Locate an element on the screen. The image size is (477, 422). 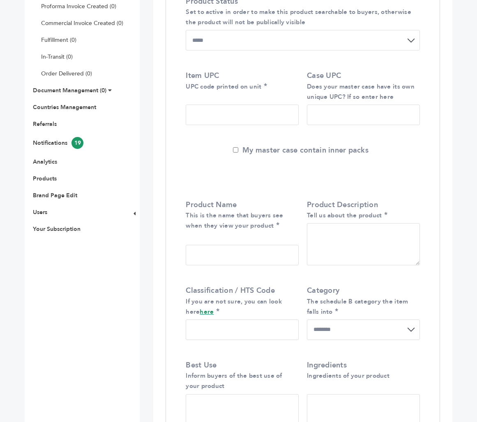
a: Users is located at coordinates (40, 212).